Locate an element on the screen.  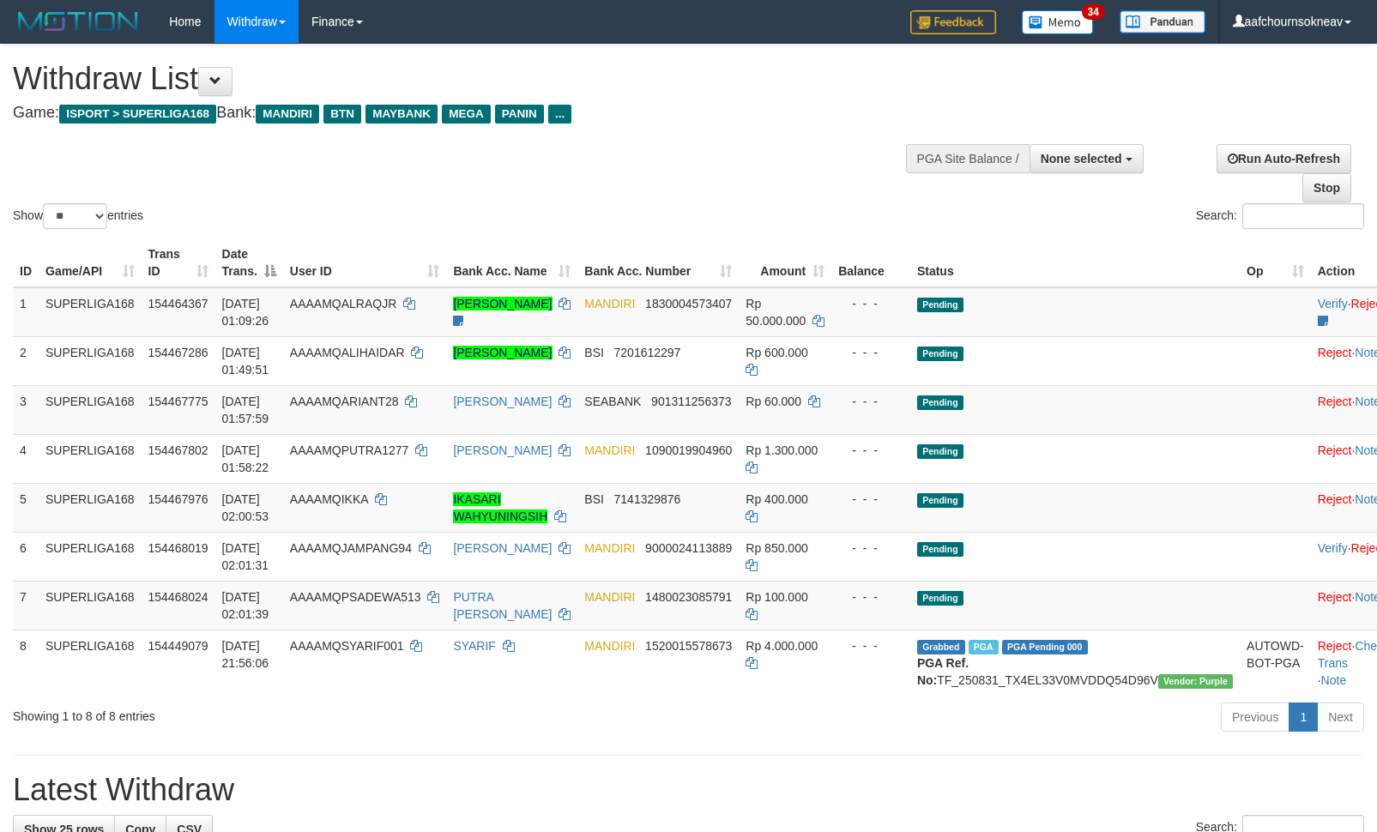
span: Copy 901311256373 to clipboard is located at coordinates (691, 402).